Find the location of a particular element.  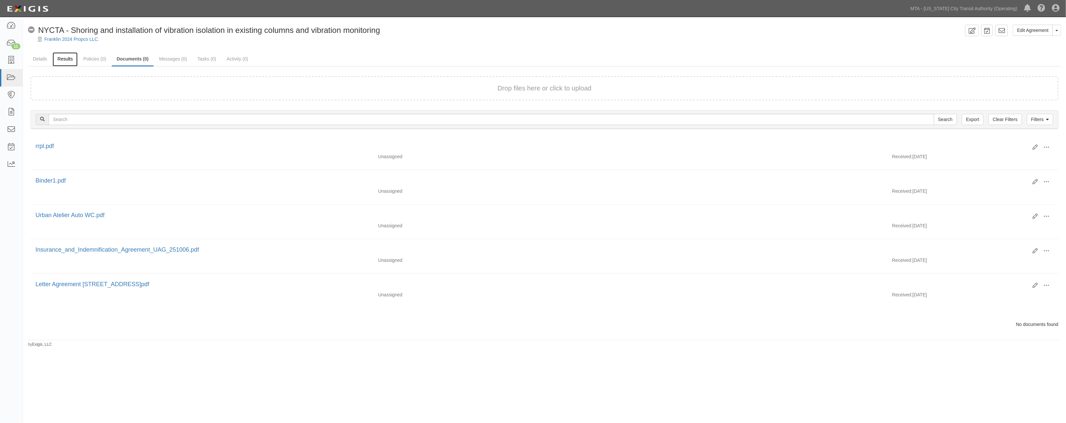

a: Binder1.pdf is located at coordinates (51, 180).